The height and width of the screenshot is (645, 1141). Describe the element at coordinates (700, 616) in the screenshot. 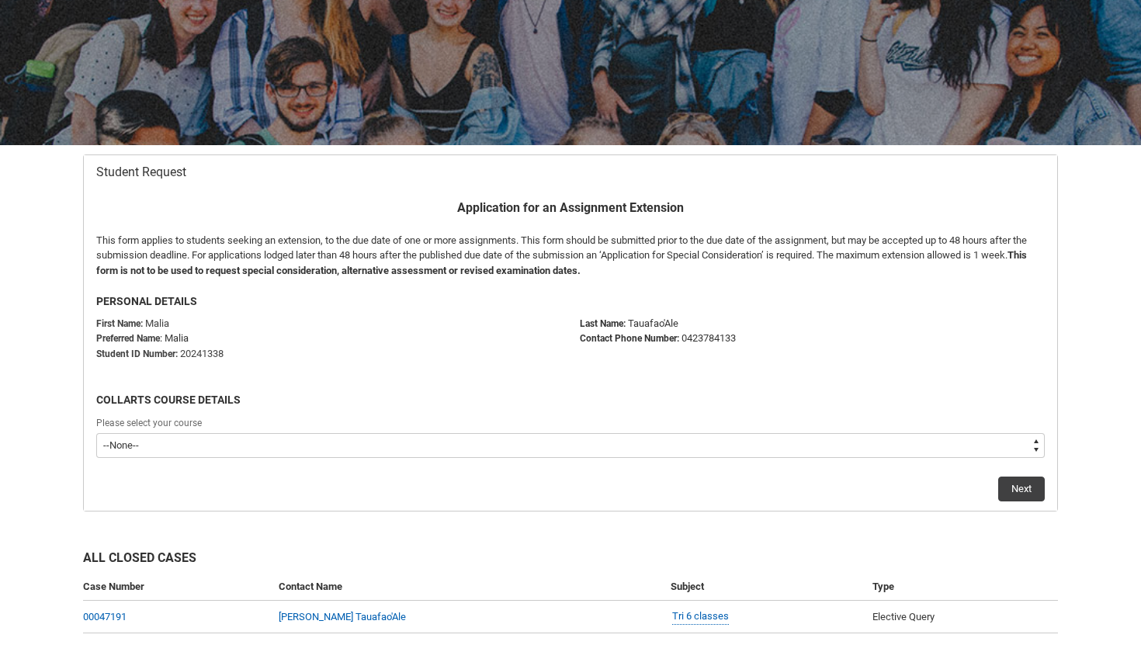

I see `a: Tri 6 classes` at that location.